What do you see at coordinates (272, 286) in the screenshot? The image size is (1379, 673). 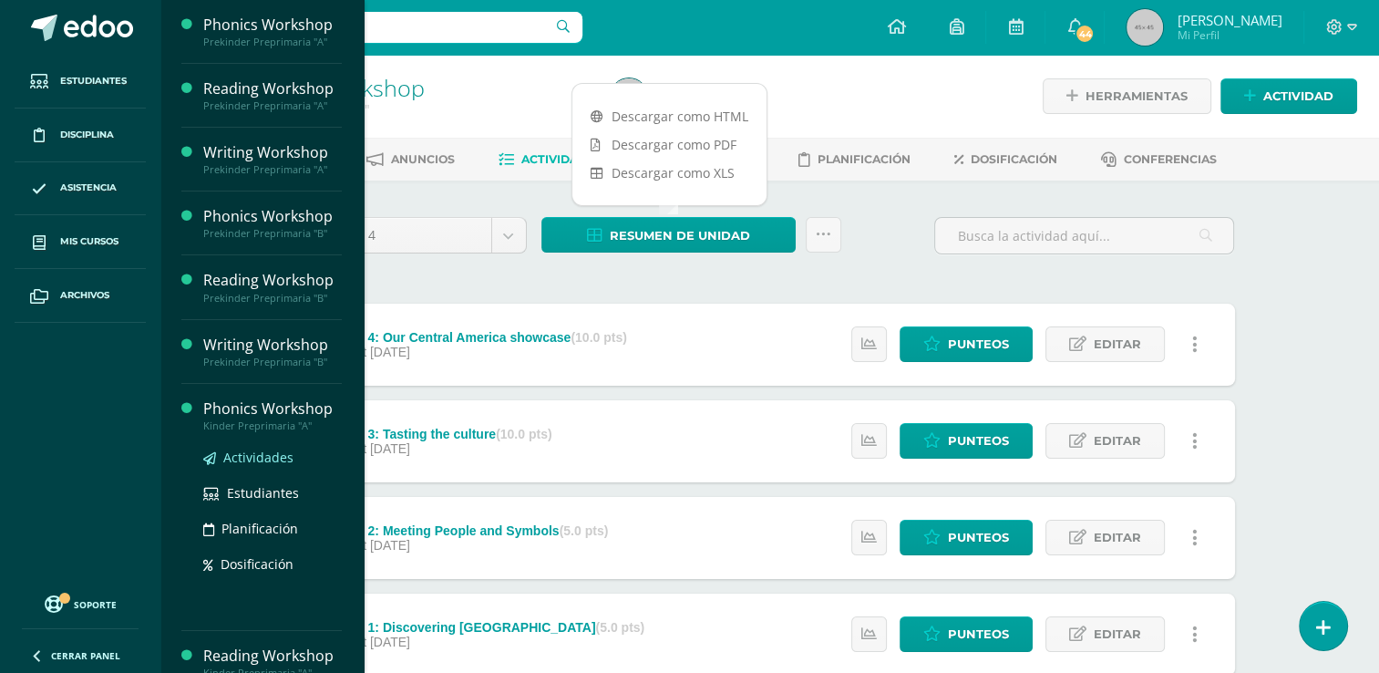 I see `a: Reading WorkshopPrekinder Preprimaria "B"` at bounding box center [272, 286].